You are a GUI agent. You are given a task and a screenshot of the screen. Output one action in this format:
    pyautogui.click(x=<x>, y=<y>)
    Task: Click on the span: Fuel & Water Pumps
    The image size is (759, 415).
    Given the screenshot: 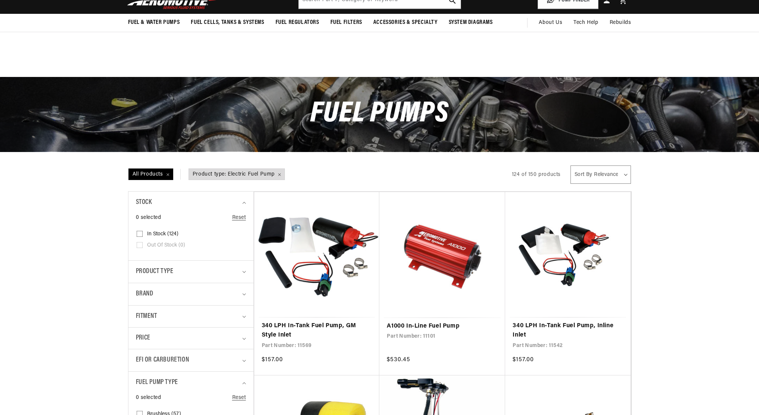 What is the action you would take?
    pyautogui.click(x=154, y=22)
    